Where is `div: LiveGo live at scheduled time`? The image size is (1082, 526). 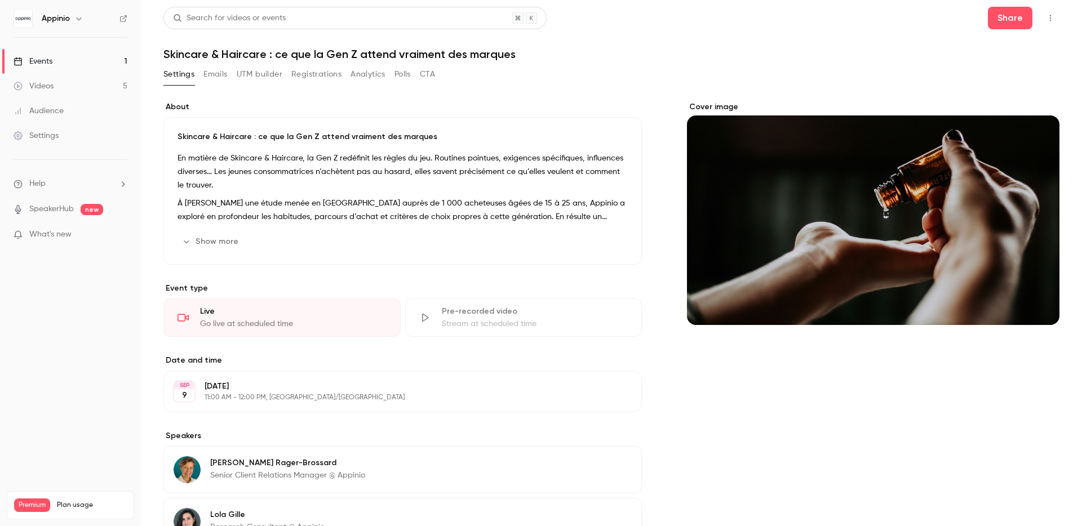 div: LiveGo live at scheduled time is located at coordinates (282, 318).